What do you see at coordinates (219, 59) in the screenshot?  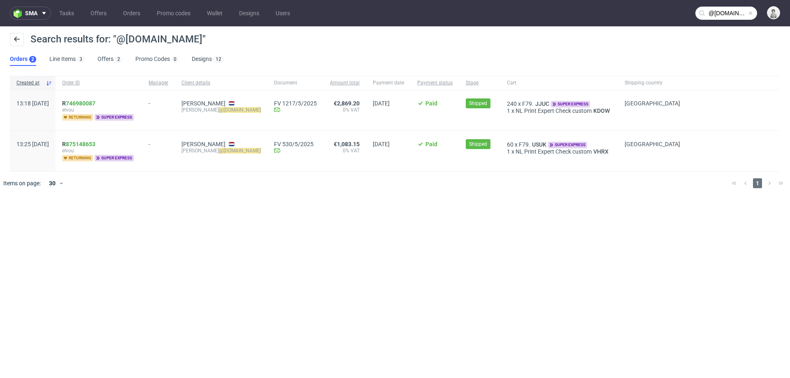 I see `div: 12` at bounding box center [219, 59].